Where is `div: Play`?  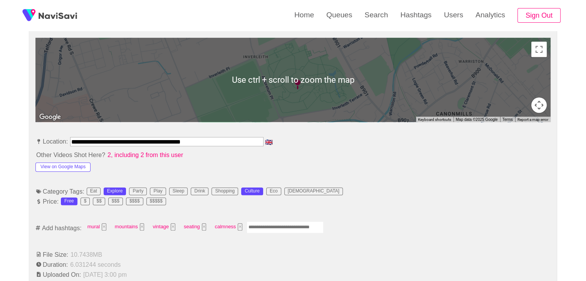
div: Play is located at coordinates (158, 191).